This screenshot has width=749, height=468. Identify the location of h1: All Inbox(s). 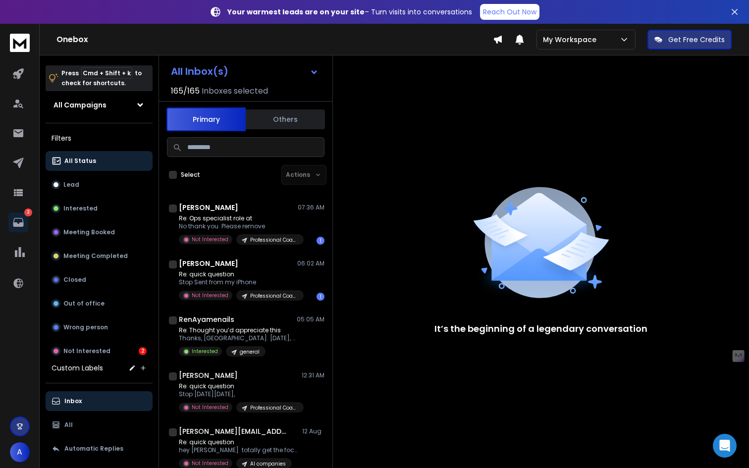
(200, 71).